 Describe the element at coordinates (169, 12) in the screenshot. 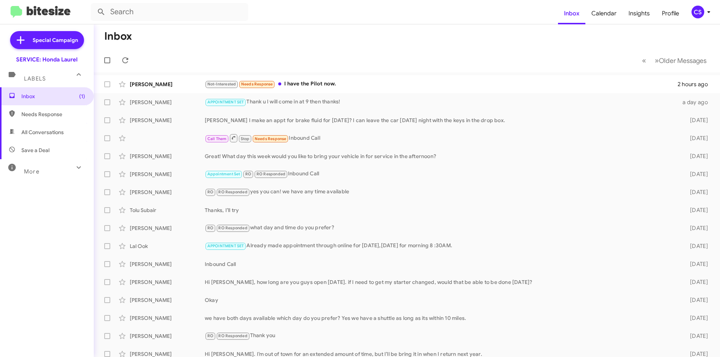

I see `input: Search` at that location.